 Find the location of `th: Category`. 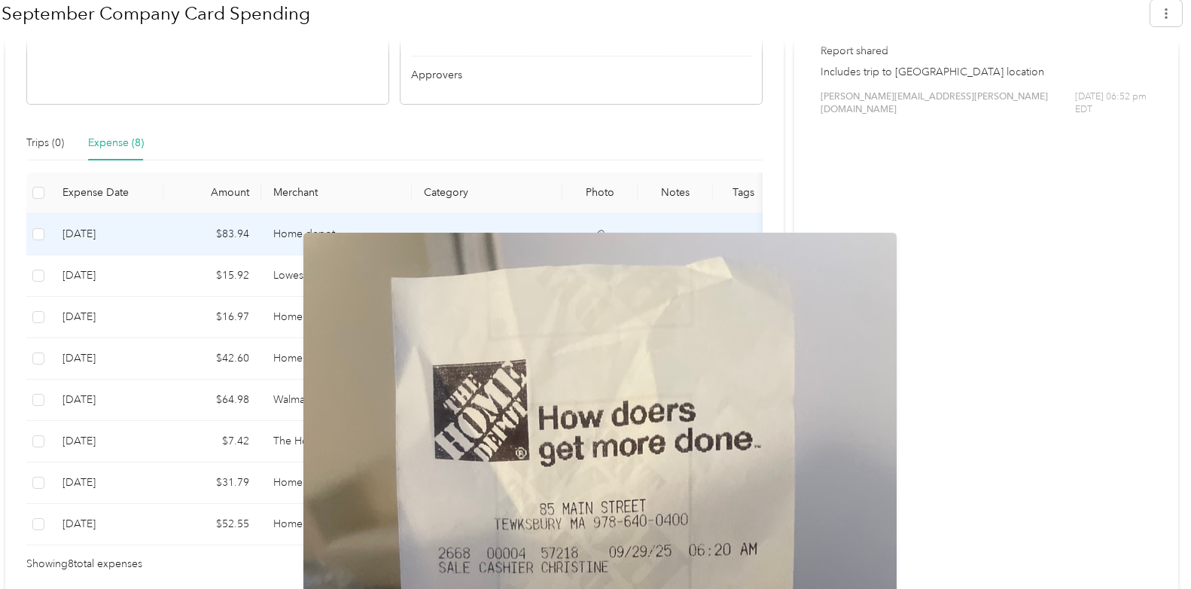

th: Category is located at coordinates (487, 193).